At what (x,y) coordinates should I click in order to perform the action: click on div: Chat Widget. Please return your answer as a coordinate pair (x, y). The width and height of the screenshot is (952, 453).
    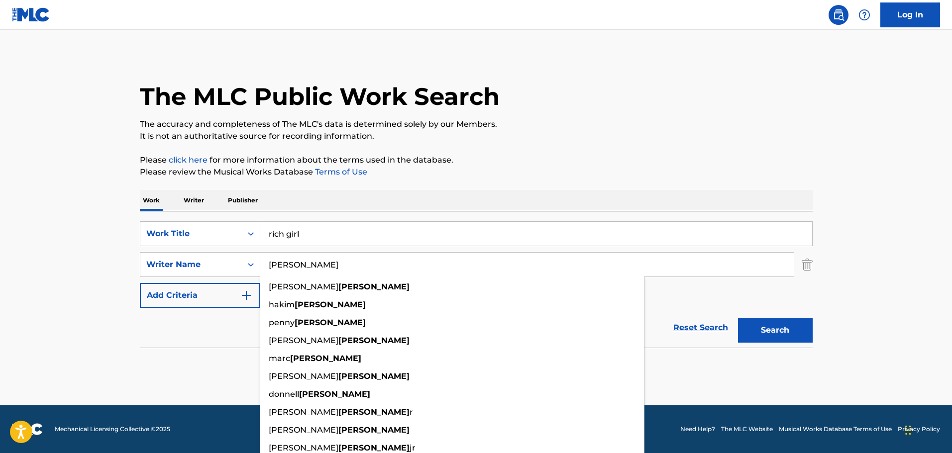
    Looking at the image, I should click on (927, 430).